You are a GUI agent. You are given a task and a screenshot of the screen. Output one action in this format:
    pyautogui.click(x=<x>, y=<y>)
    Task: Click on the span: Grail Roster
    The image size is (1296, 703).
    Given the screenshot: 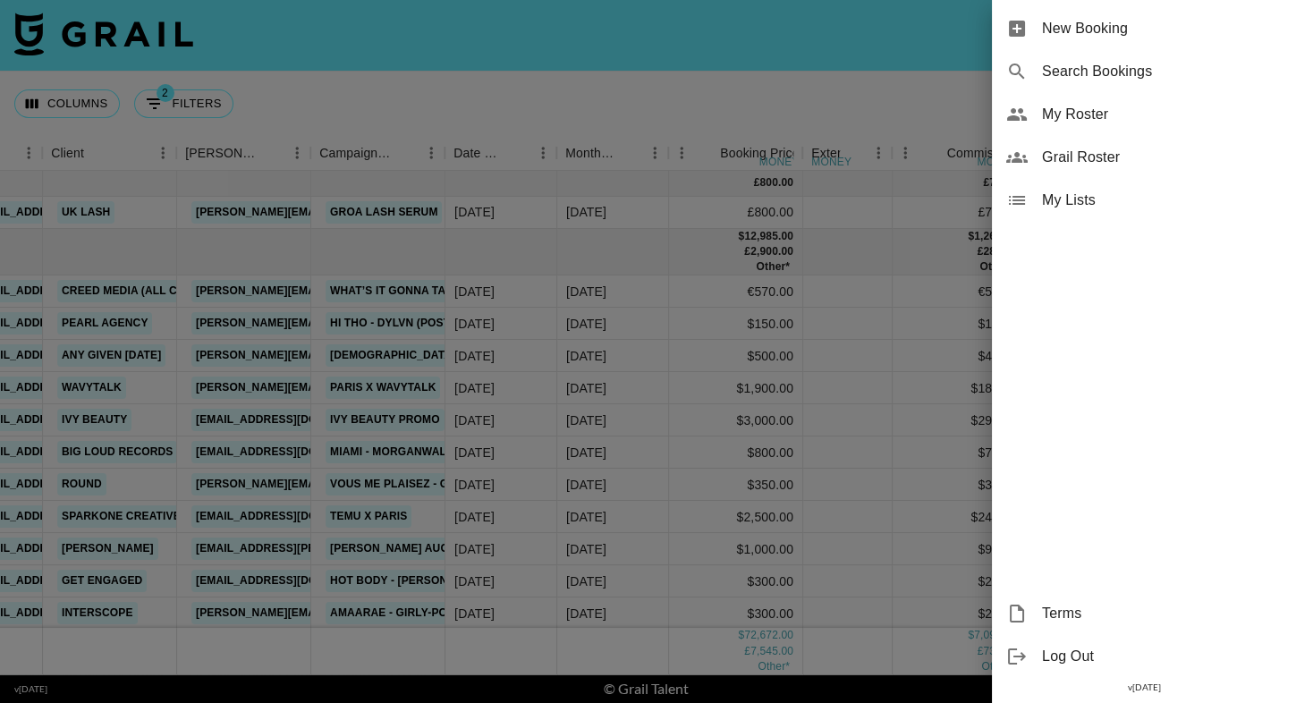 What is the action you would take?
    pyautogui.click(x=1161, y=157)
    